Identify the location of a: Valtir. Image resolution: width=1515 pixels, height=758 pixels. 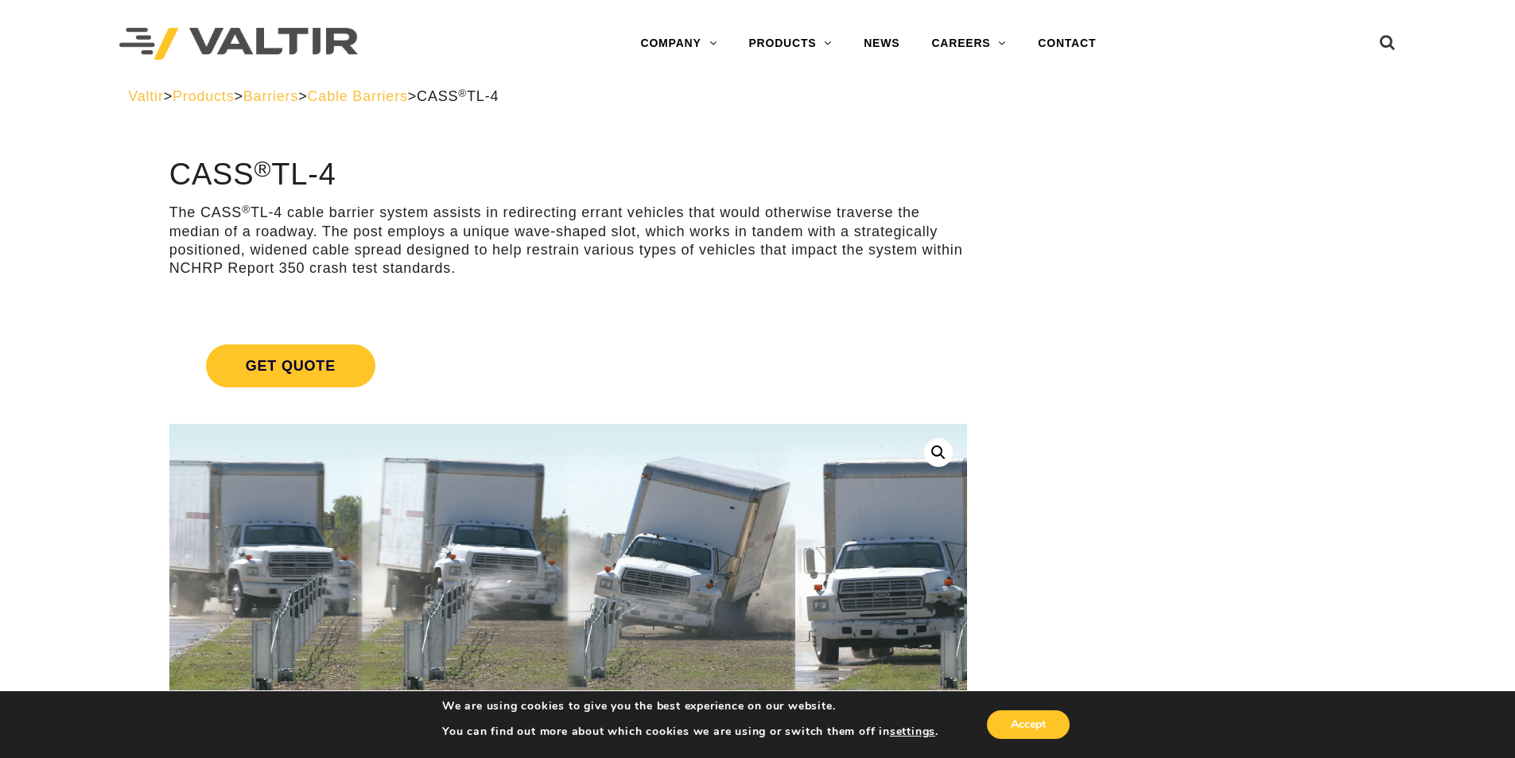
(146, 96).